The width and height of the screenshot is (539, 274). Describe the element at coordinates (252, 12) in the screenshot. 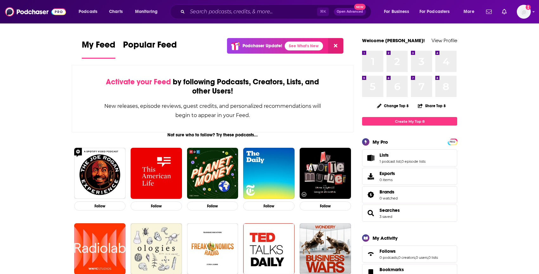

I see `input: Search podcasts, credits, & more...` at that location.